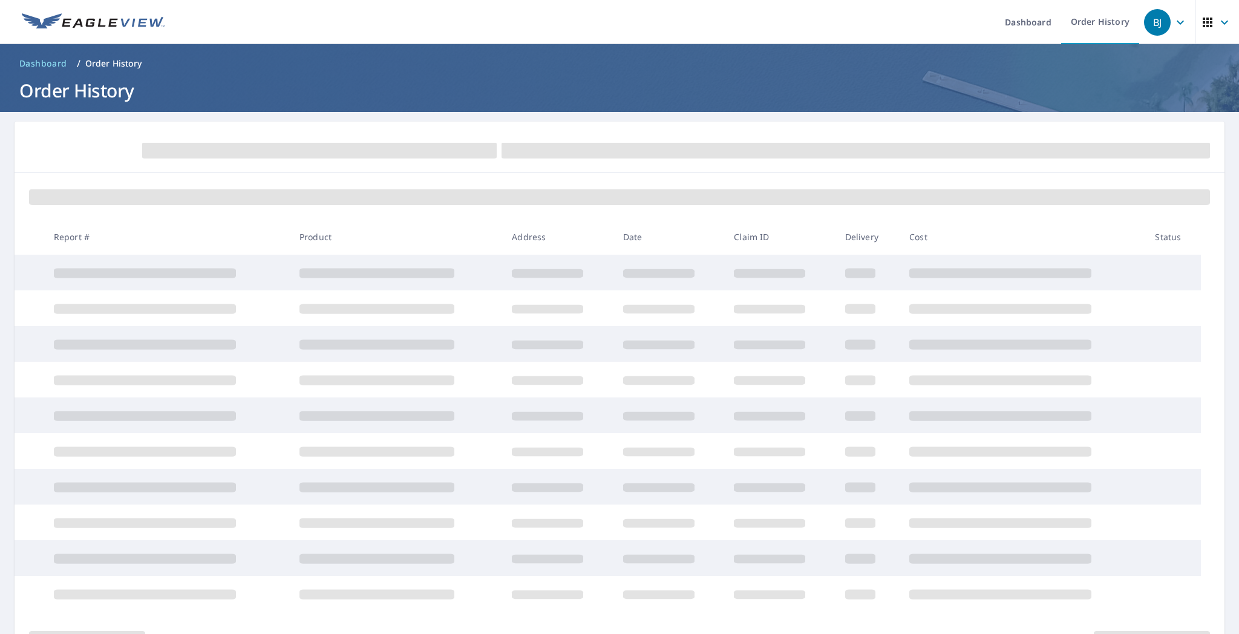  I want to click on img: EV Logo, so click(93, 22).